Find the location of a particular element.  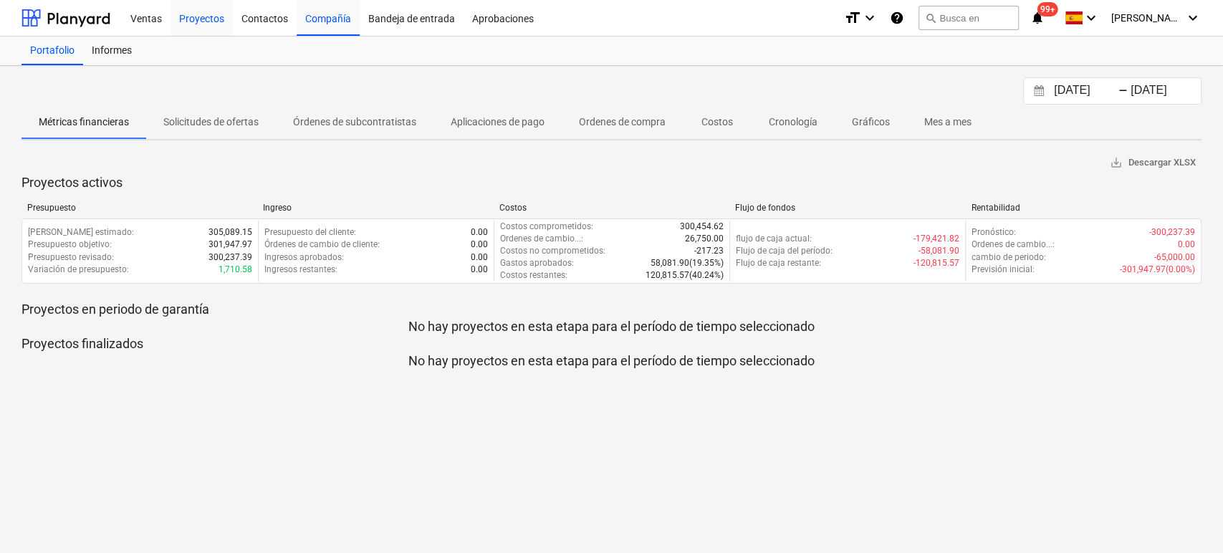

p: Pronóstico : is located at coordinates (994, 232).